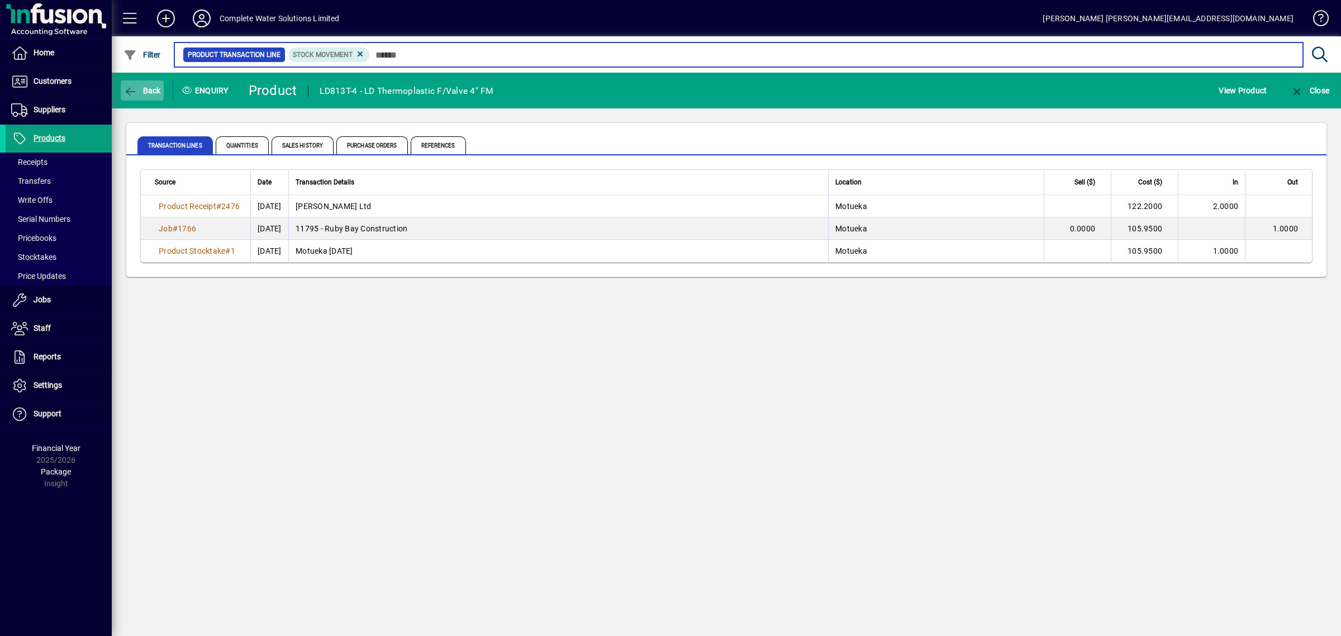 The height and width of the screenshot is (636, 1341). Describe the element at coordinates (59, 300) in the screenshot. I see `a: Jobs` at that location.